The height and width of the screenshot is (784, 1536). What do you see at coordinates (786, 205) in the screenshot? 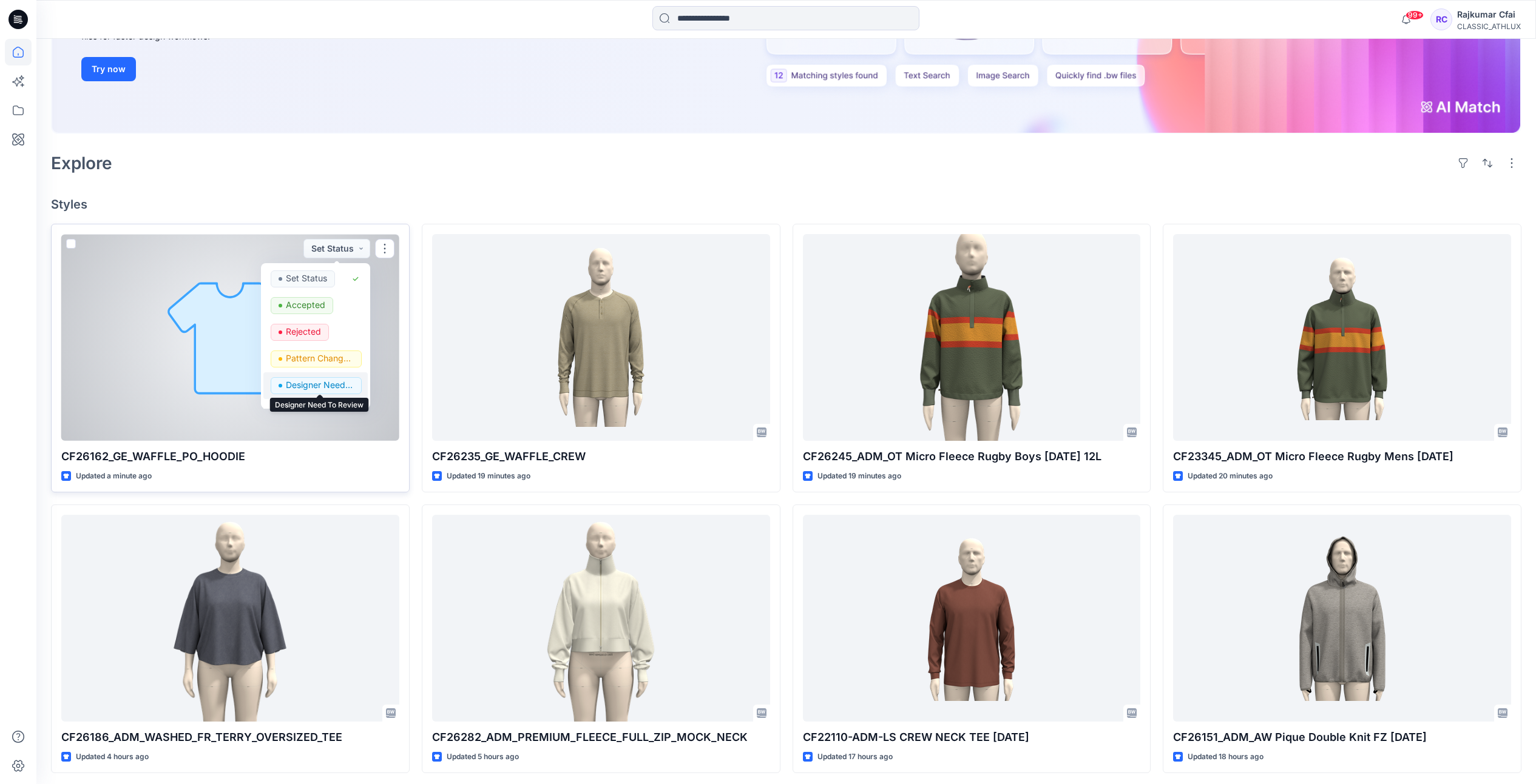
I see `h4: Styles` at bounding box center [786, 205].